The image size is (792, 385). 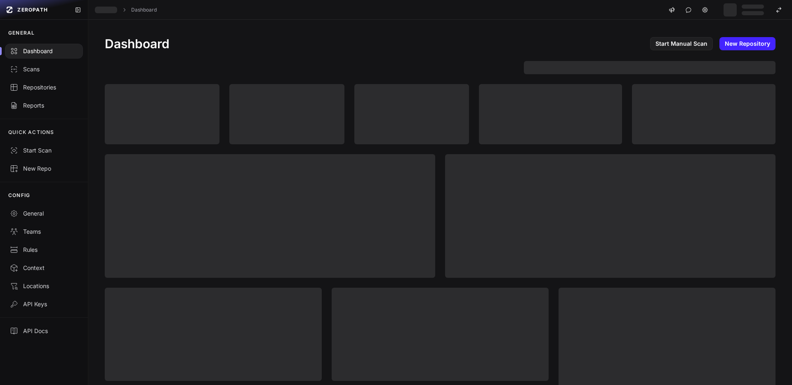 I want to click on p: GENERAL, so click(x=21, y=33).